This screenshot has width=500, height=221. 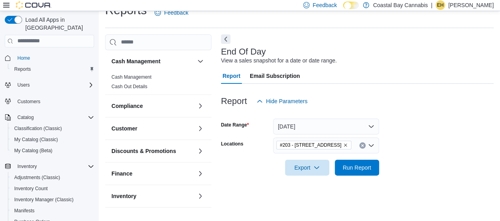 What do you see at coordinates (27, 166) in the screenshot?
I see `span: Inventory` at bounding box center [27, 166].